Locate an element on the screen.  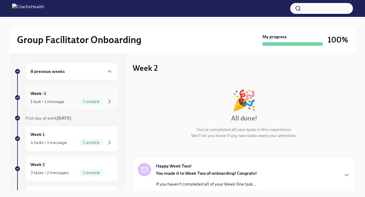
h6: Week -1 is located at coordinates (38, 94).